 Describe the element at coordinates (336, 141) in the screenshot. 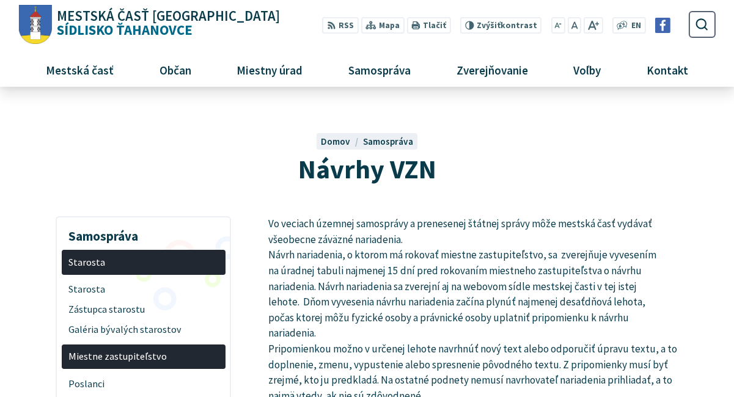

I see `span: Domov` at that location.